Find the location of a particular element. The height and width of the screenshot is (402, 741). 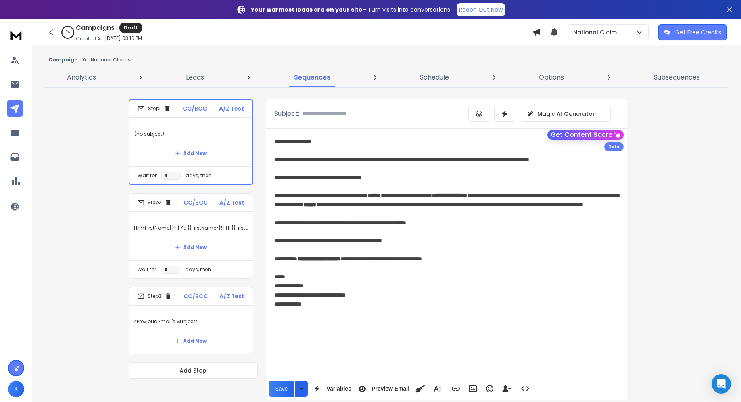

div: Step 2 is located at coordinates (154, 202).